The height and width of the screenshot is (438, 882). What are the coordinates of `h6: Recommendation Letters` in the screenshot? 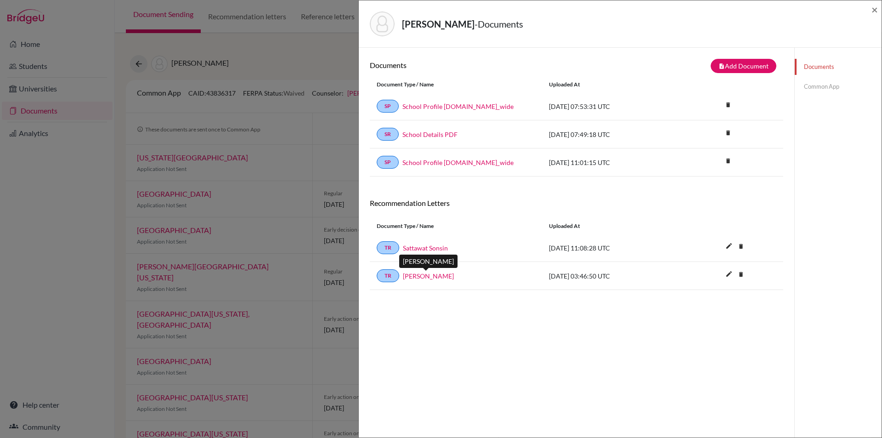 It's located at (576, 203).